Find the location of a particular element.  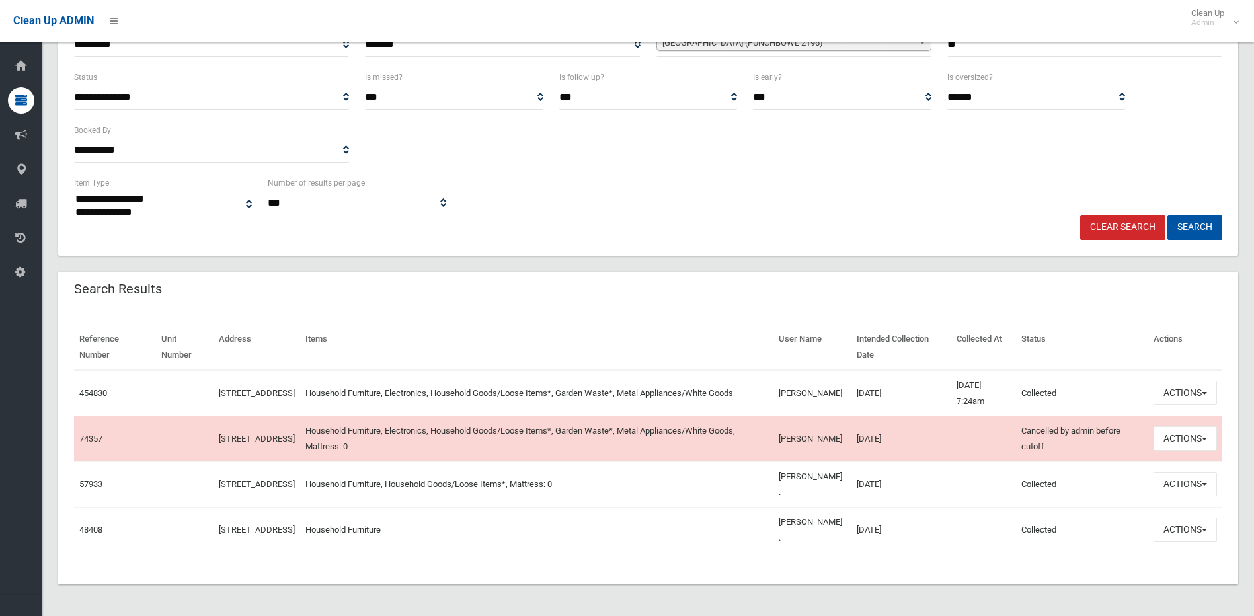

button: Search is located at coordinates (1195, 227).